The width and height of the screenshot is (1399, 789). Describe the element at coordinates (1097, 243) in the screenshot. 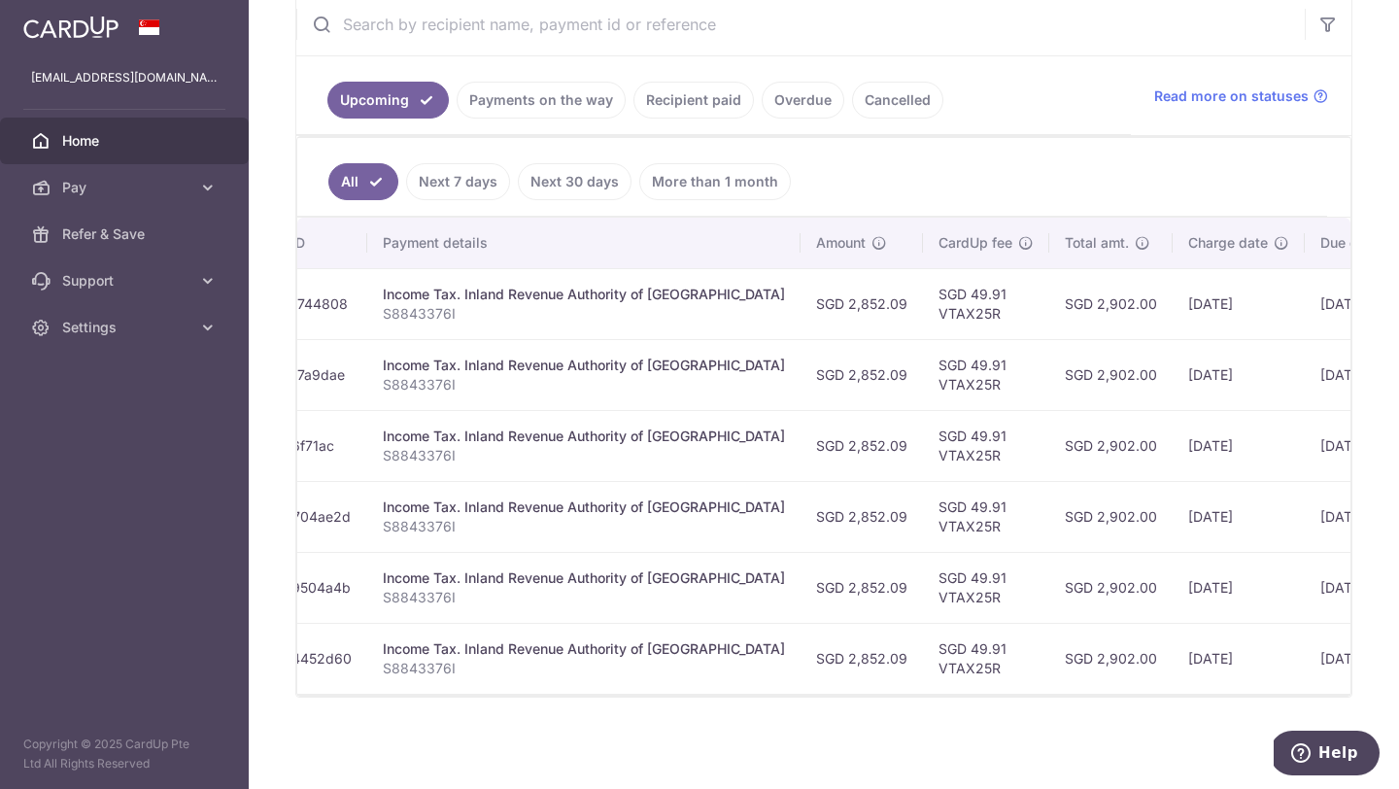

I see `span: Total amt.` at that location.